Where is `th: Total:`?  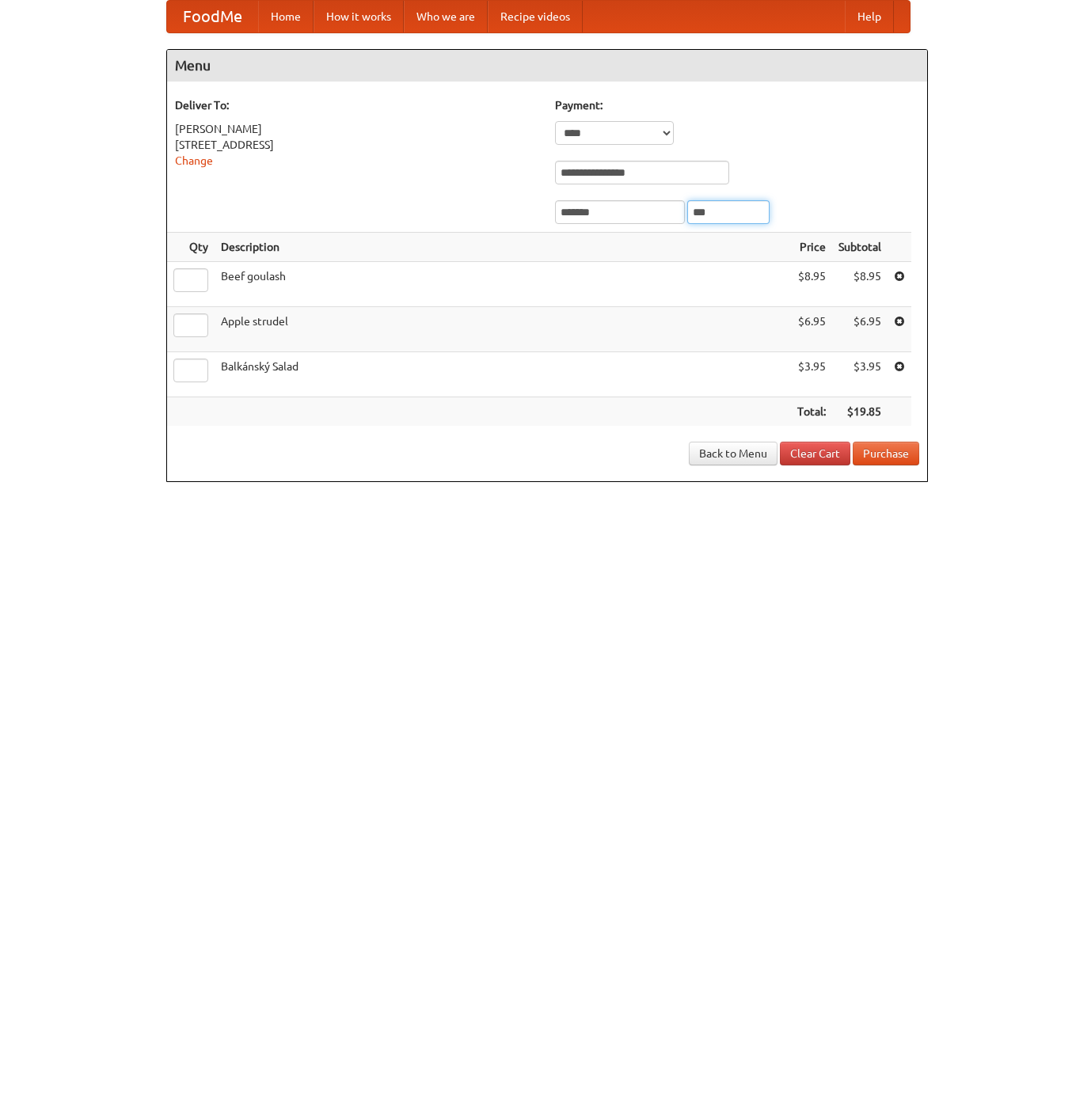 th: Total: is located at coordinates (812, 412).